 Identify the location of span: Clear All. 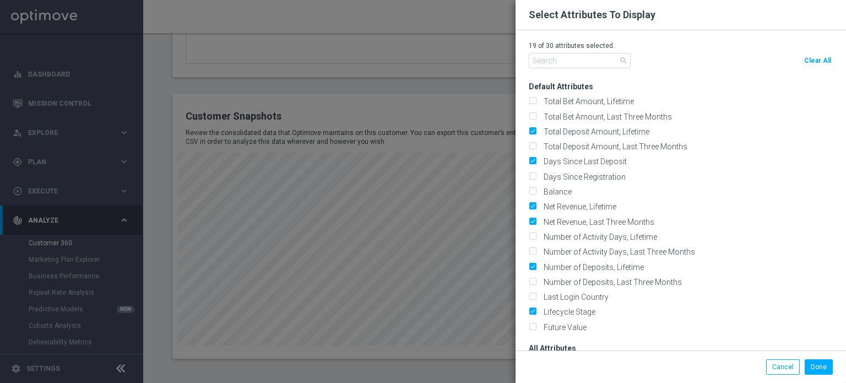
(817, 61).